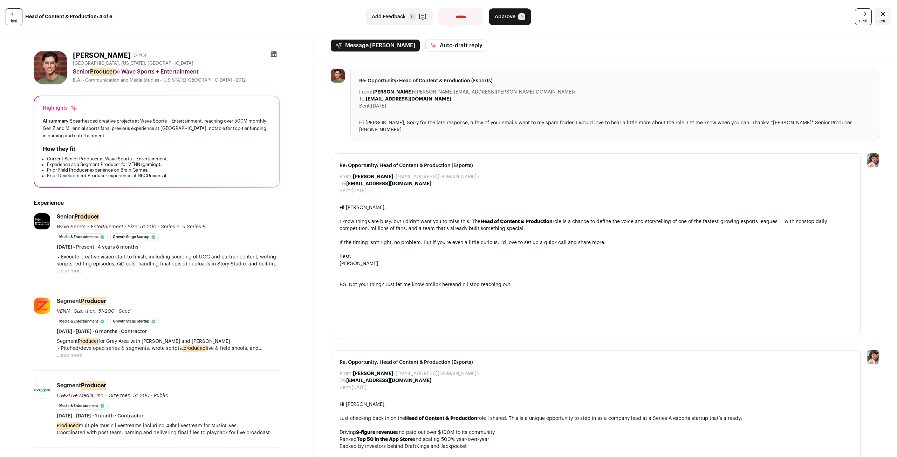  Describe the element at coordinates (505, 17) in the screenshot. I see `span: Approve` at that location.